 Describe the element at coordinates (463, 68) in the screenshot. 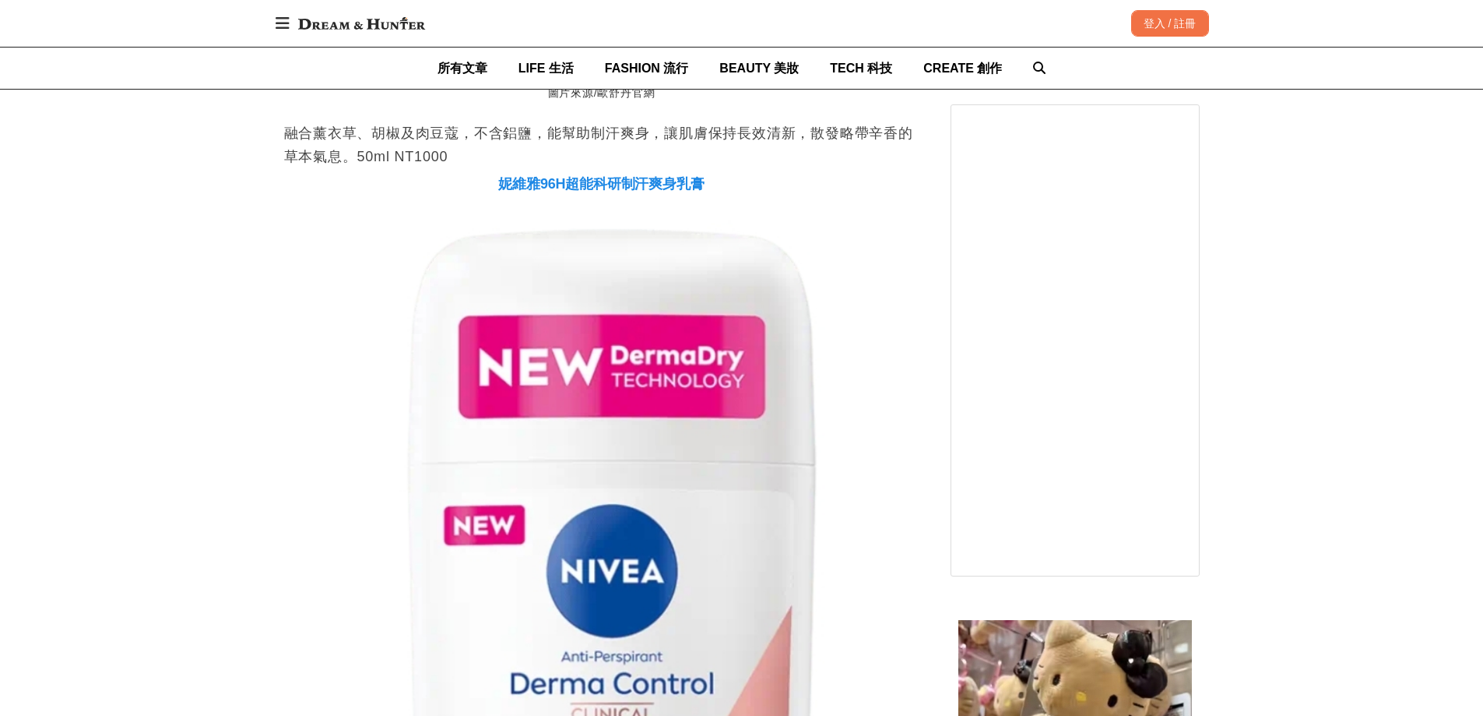

I see `a: 所有文章` at that location.